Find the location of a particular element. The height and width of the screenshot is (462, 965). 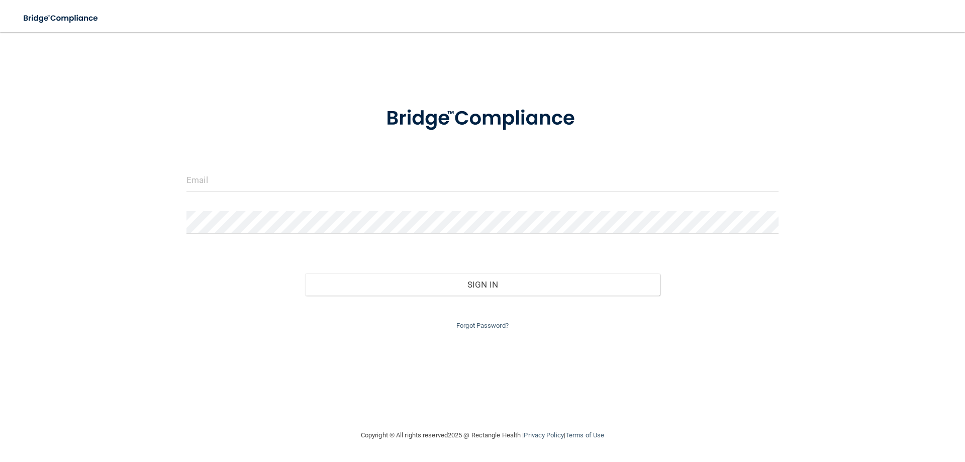

a: Terms of Use is located at coordinates (584, 435).